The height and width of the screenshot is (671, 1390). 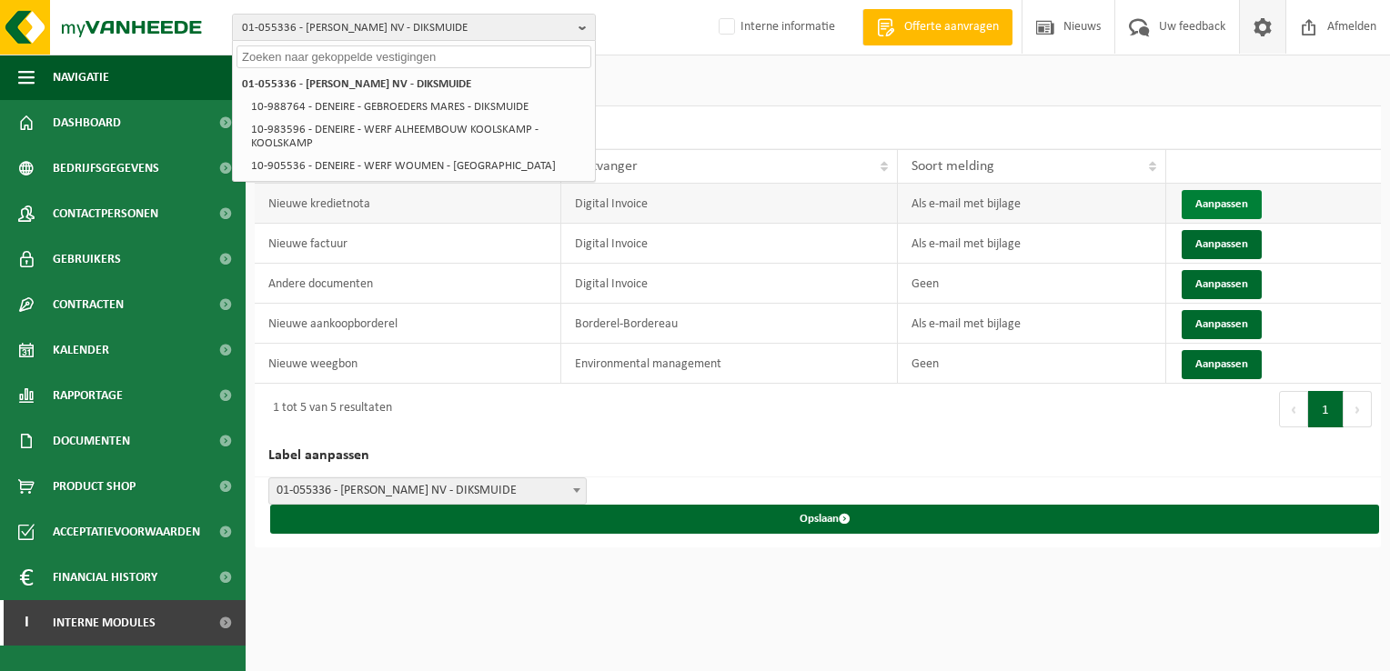 I want to click on td: Nieuwe weegbon, so click(x=408, y=364).